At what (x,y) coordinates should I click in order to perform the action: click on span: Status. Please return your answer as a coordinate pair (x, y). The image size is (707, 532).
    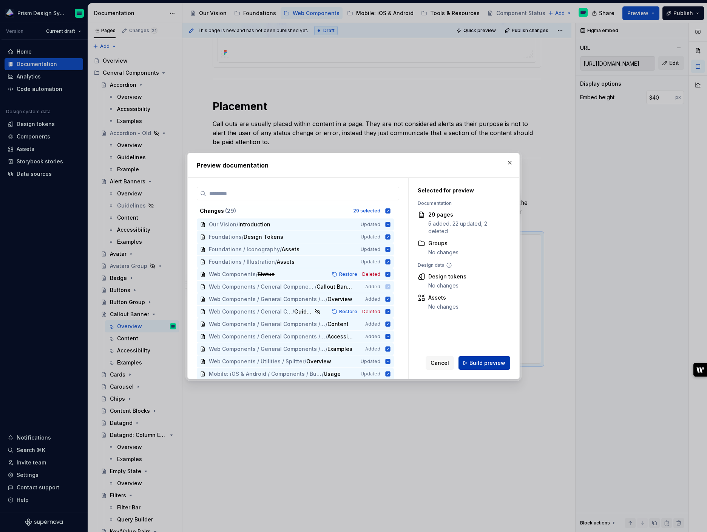
    Looking at the image, I should click on (266, 274).